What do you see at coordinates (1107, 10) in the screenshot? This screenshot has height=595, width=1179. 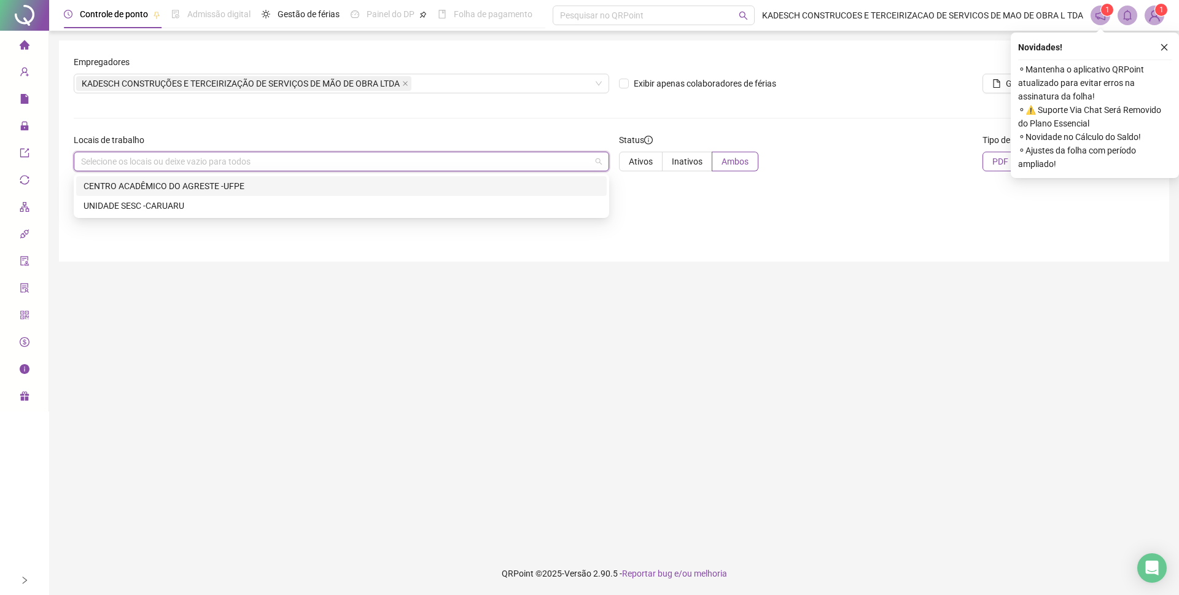 I see `sup: 1` at bounding box center [1107, 10].